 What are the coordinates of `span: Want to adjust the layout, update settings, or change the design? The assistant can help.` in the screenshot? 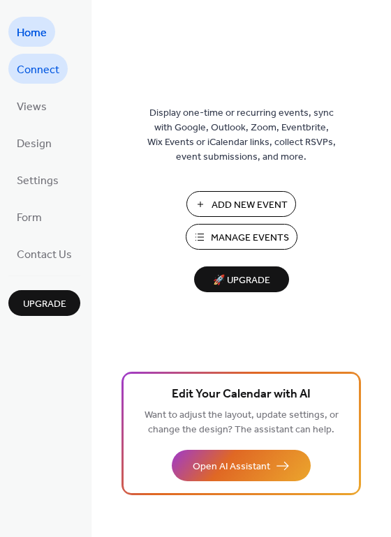 It's located at (241, 423).